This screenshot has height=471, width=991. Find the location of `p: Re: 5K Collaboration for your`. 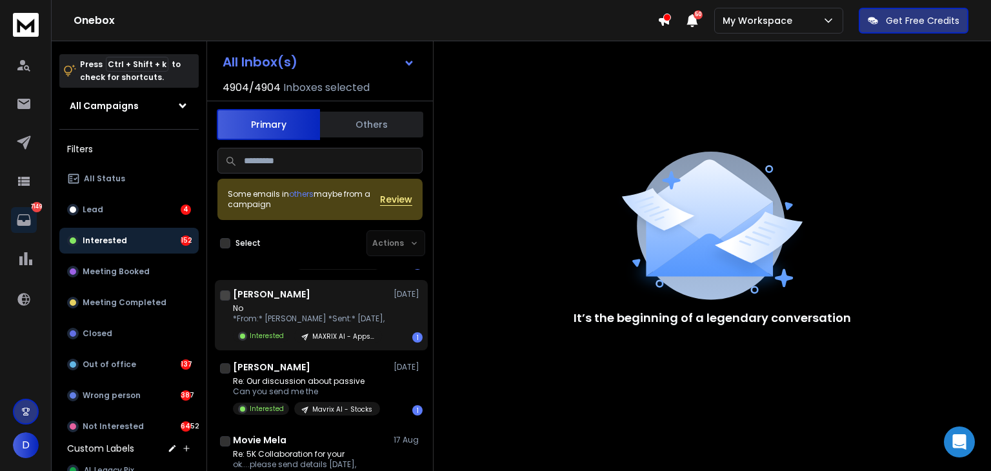

p: Re: 5K Collaboration for your is located at coordinates (307, 454).